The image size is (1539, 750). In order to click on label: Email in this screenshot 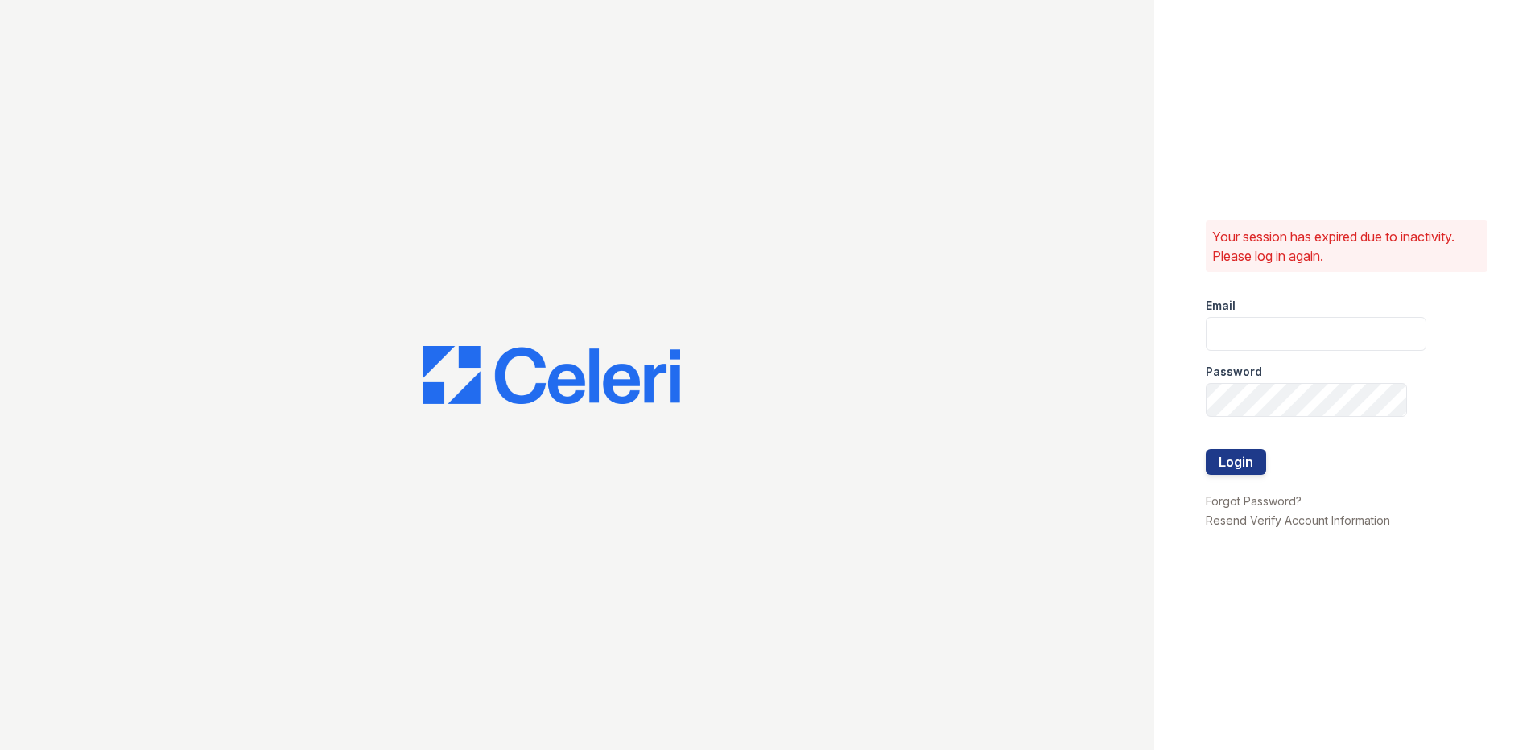, I will do `click(1221, 306)`.